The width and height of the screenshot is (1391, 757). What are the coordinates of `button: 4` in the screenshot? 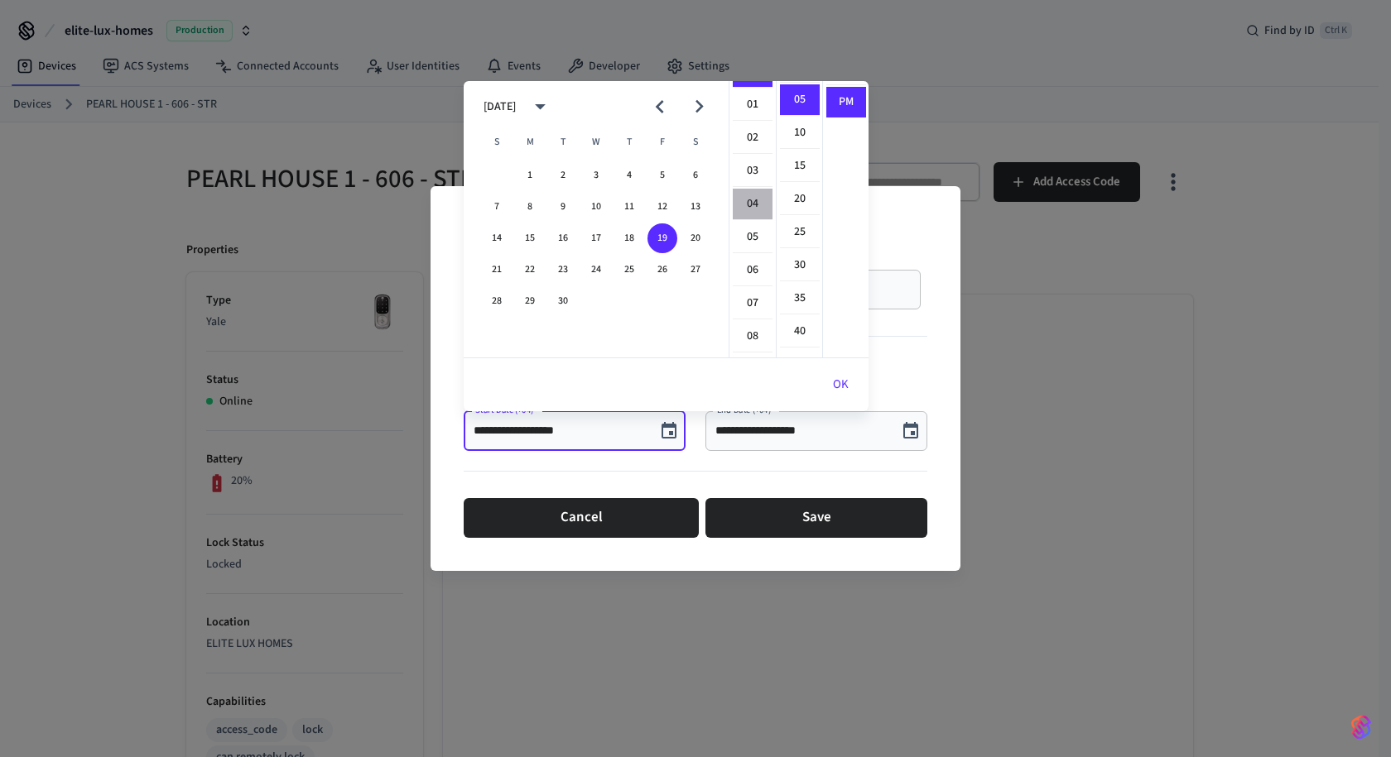 It's located at (629, 175).